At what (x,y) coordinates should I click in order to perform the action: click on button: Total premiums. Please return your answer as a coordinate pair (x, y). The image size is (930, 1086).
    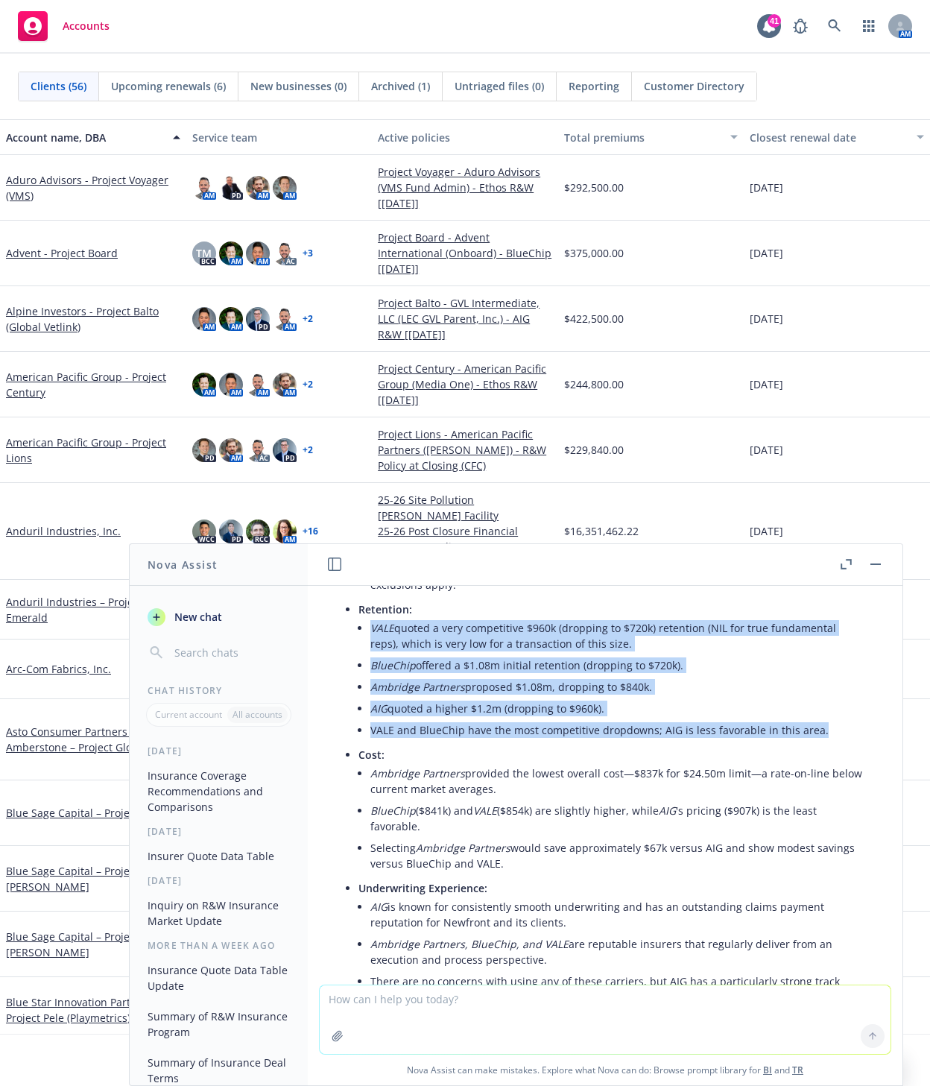
    Looking at the image, I should click on (652, 137).